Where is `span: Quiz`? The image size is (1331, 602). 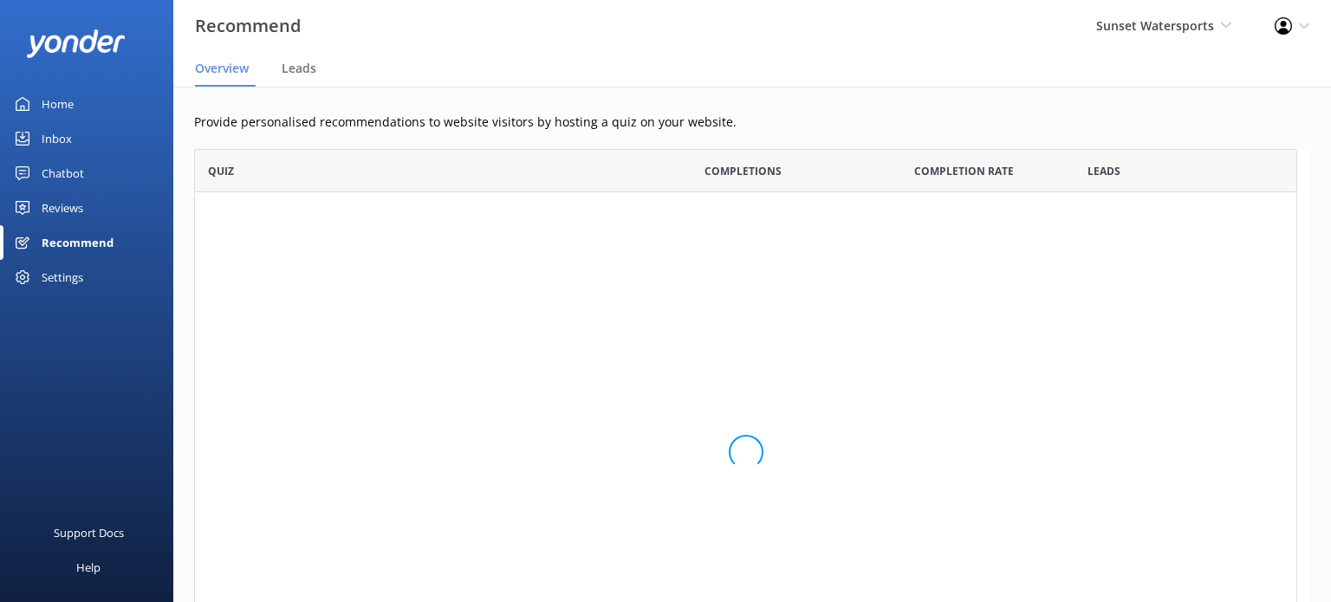 span: Quiz is located at coordinates (221, 171).